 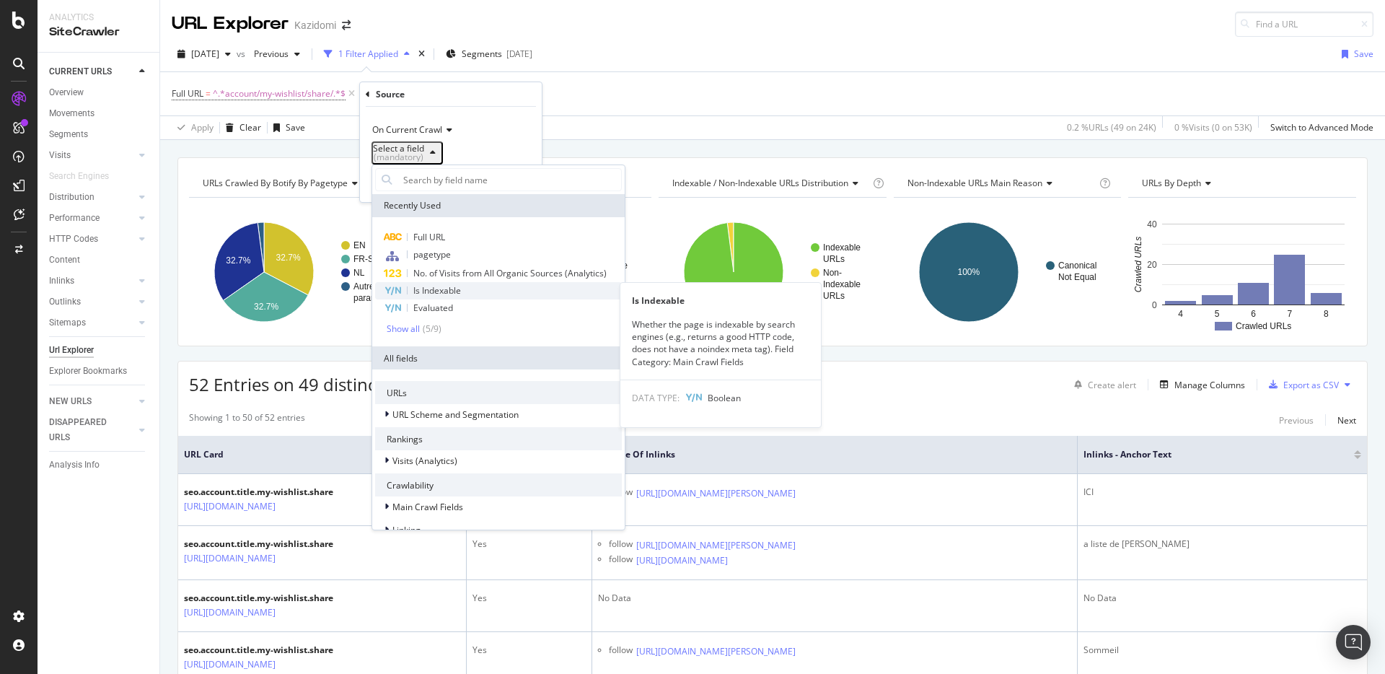 I want to click on div: Search Engines, so click(x=79, y=176).